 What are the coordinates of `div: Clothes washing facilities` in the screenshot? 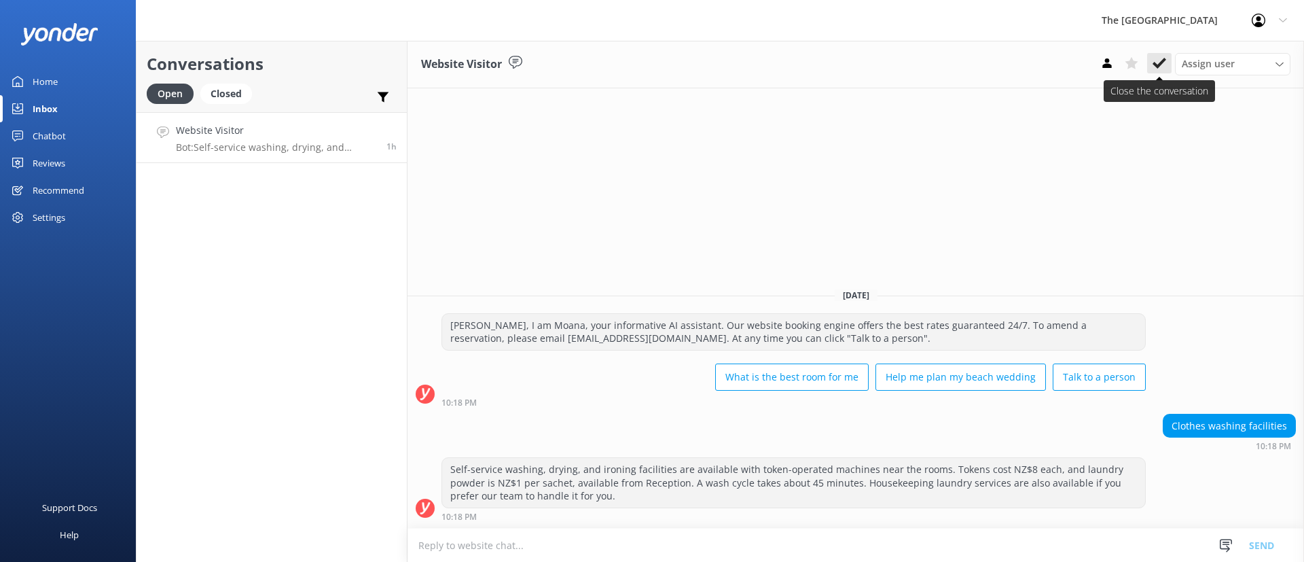 It's located at (1229, 426).